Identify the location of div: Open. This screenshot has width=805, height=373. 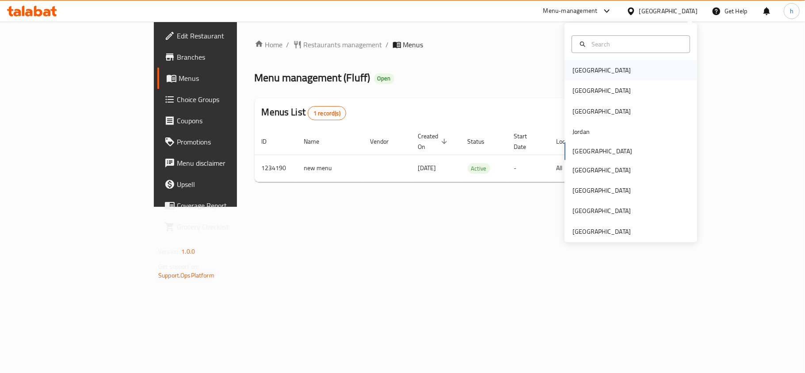
(384, 79).